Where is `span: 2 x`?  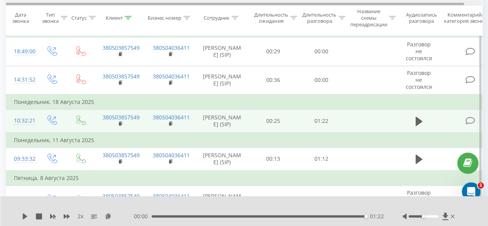 span: 2 x is located at coordinates (80, 216).